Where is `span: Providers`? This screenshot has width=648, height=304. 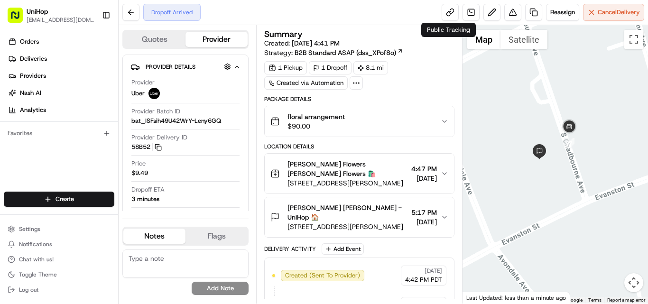
span: Providers is located at coordinates (33, 76).